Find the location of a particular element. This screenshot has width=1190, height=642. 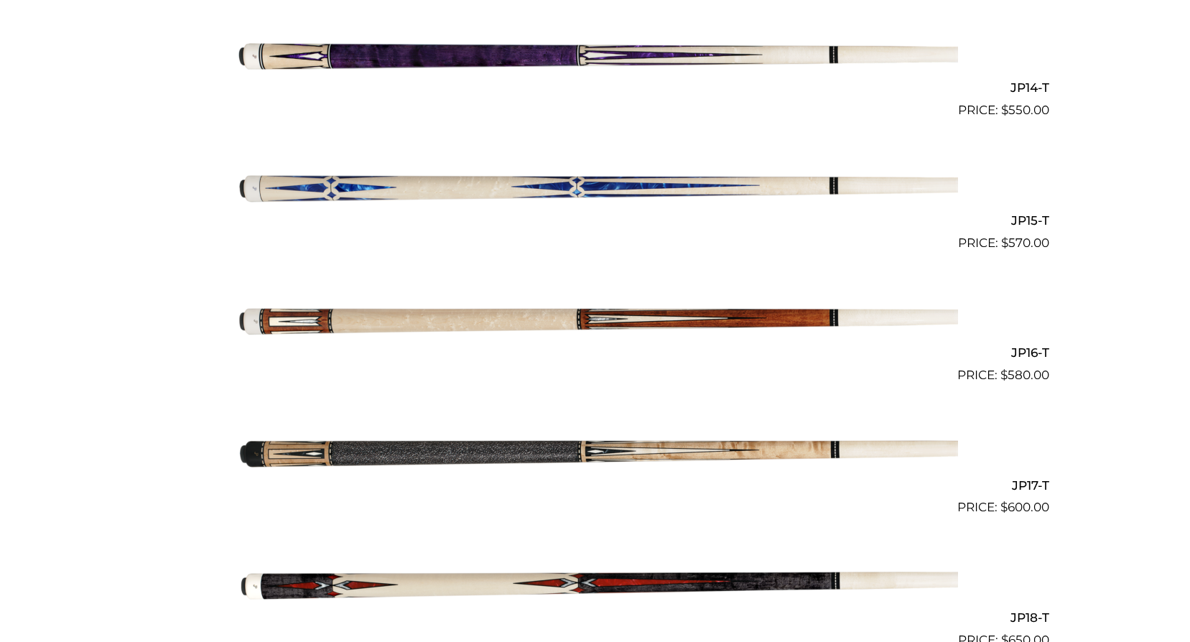

a: JP15-T $570.00 is located at coordinates (596, 189).